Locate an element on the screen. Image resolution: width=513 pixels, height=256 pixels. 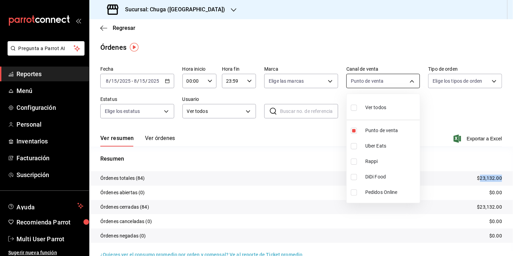
span: Rappi is located at coordinates (391, 162).